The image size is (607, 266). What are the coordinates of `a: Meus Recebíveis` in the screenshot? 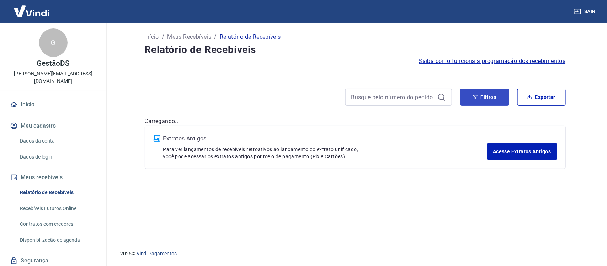 It's located at (189, 37).